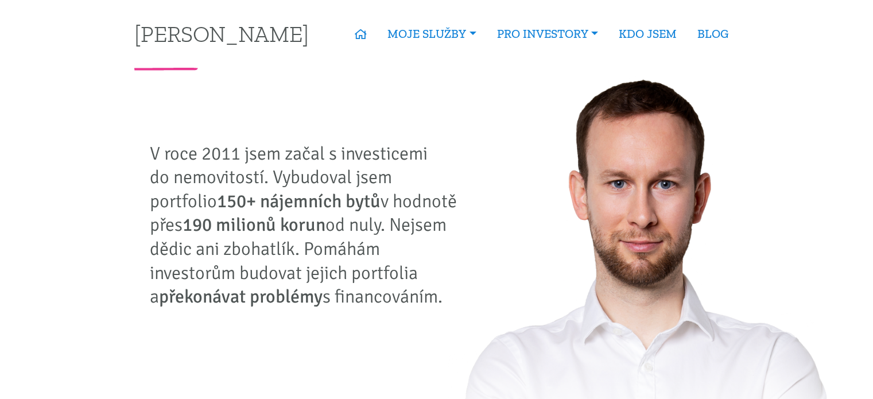  Describe the element at coordinates (240, 296) in the screenshot. I see `strong: překonávat problémy` at that location.